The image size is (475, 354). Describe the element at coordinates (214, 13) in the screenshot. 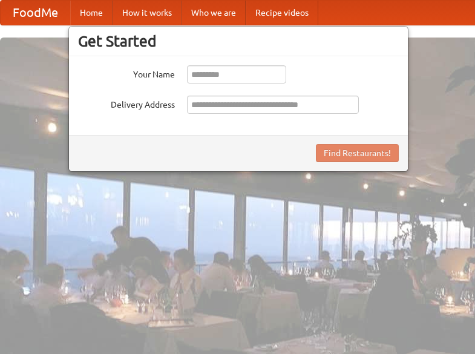

I see `a: Who we are` at that location.